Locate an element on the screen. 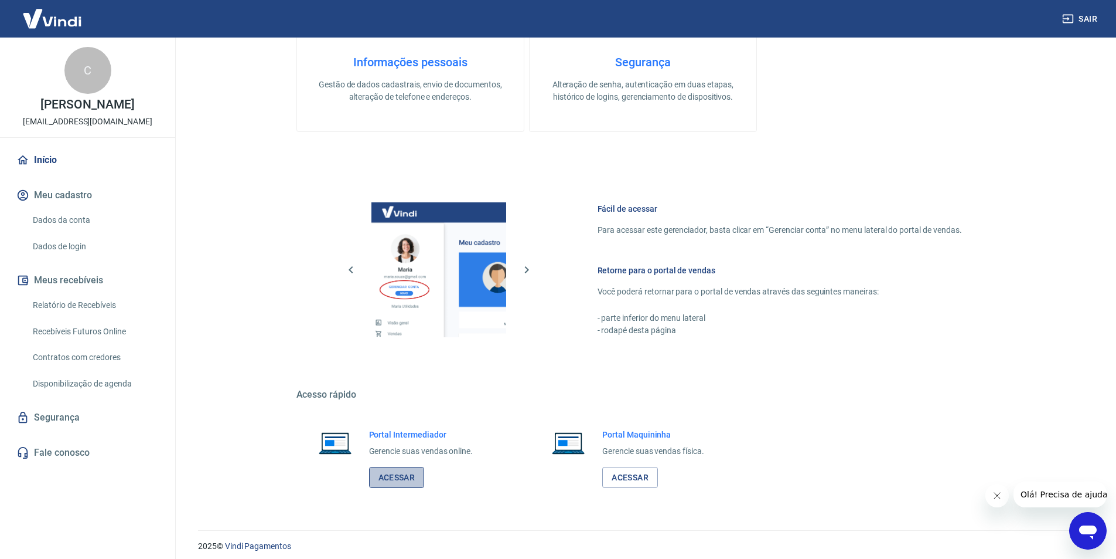 The height and width of the screenshot is (559, 1116). p: - rodapé desta página is located at coordinates (780, 330).